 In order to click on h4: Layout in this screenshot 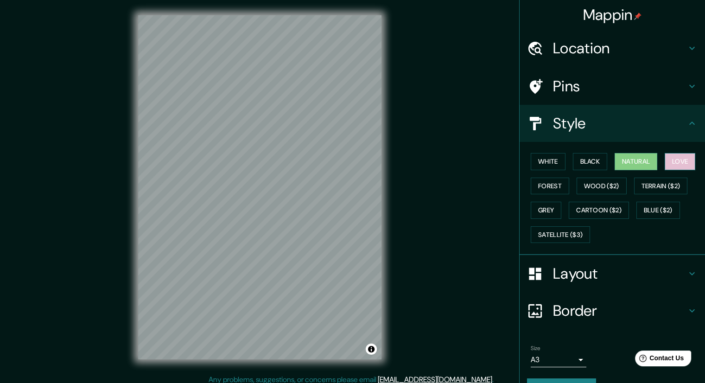, I will do `click(620, 273)`.